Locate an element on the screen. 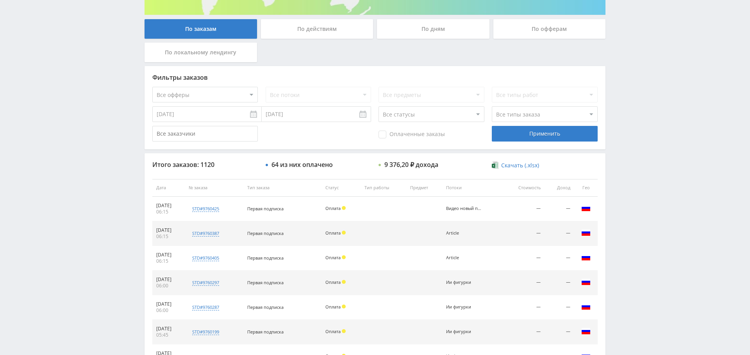 Image resolution: width=750 pixels, height=355 pixels. div: По офферам is located at coordinates (550, 29).